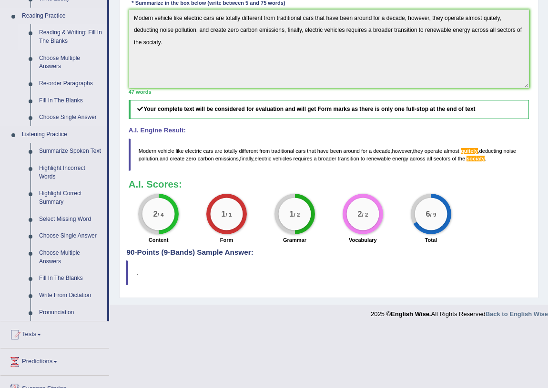 The image size is (548, 388). I want to click on label: Grammar, so click(294, 240).